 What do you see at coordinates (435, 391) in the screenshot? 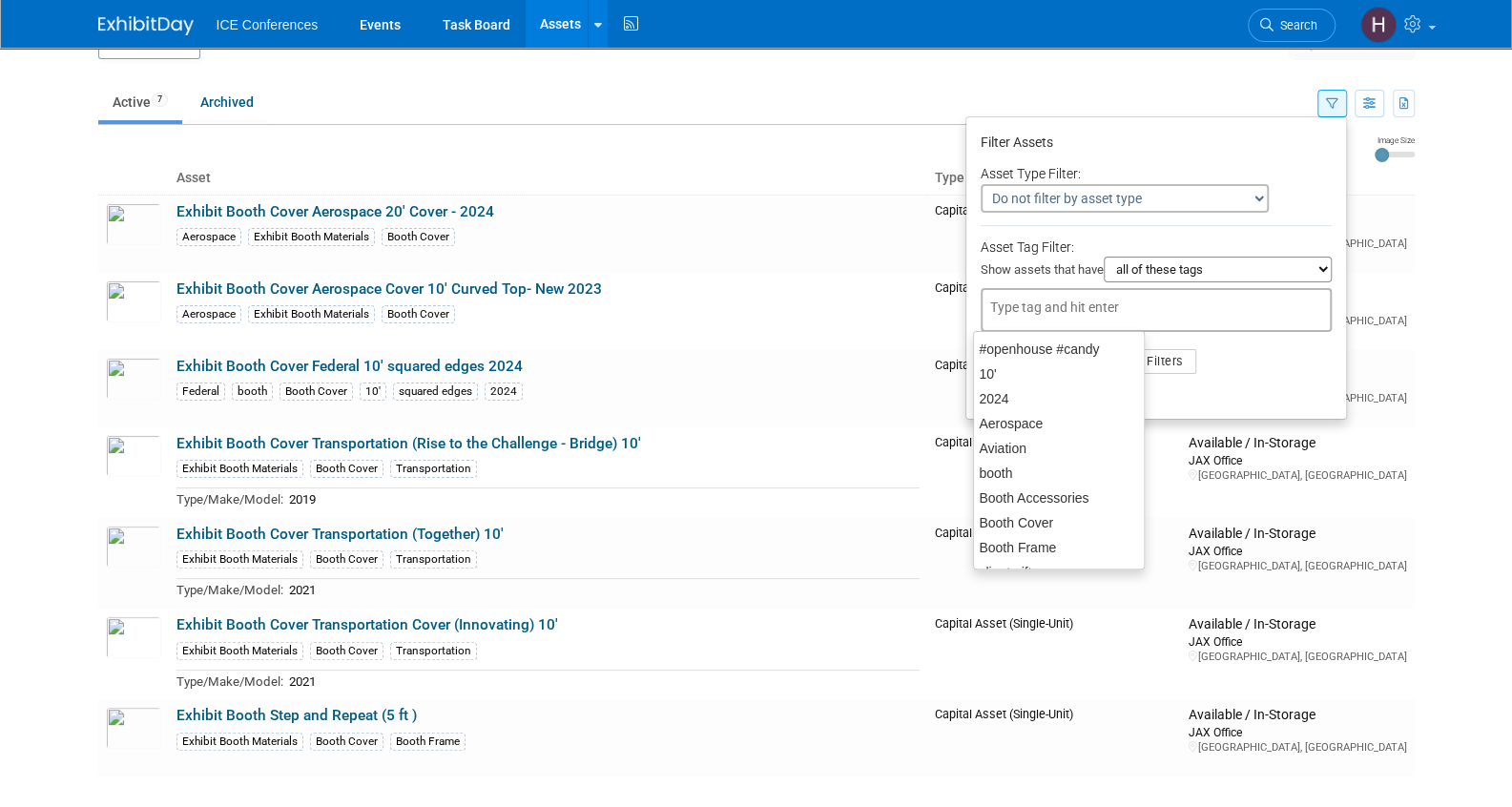
I see `div: squared edges` at bounding box center [435, 391].